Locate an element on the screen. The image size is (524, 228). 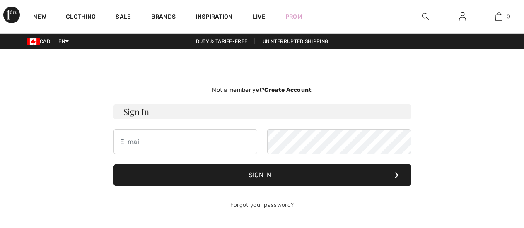
img: My Bag is located at coordinates (499, 17).